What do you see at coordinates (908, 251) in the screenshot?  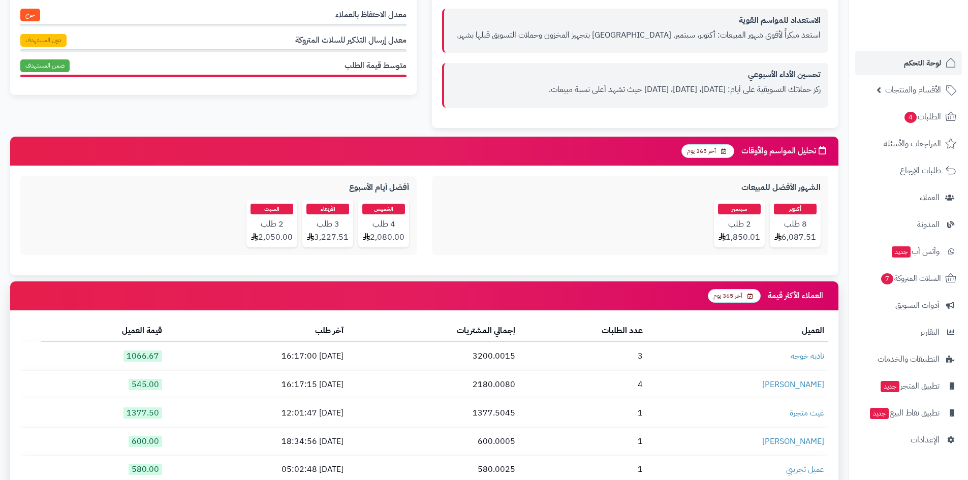 I see `a: وآتس آبجديد` at bounding box center [908, 251].